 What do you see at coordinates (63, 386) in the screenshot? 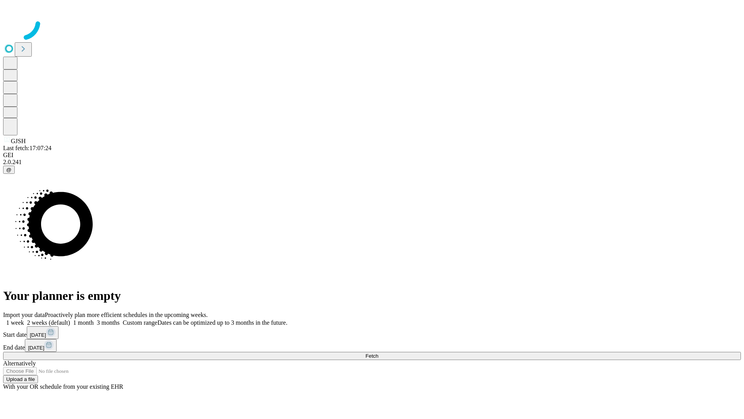
I see `span: With your OR schedule from your existing EHR` at bounding box center [63, 386].